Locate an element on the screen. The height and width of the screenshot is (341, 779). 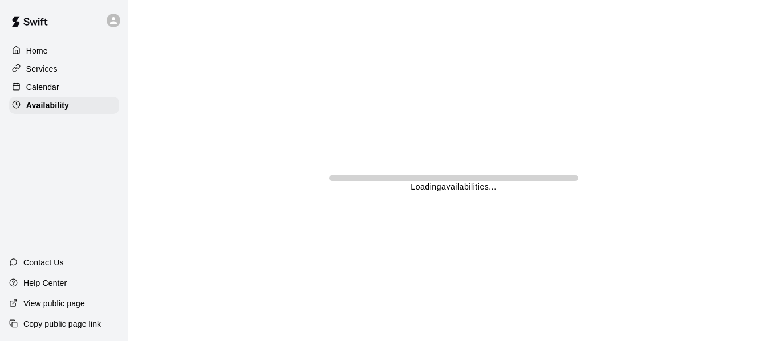
p: Copy public page link is located at coordinates (62, 324).